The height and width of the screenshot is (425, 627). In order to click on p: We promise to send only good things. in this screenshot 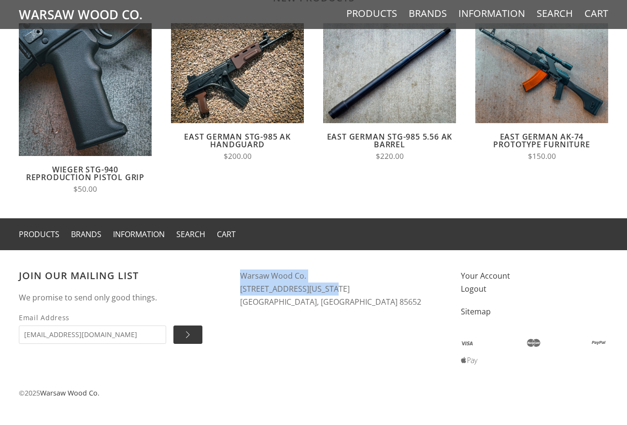, I will do `click(120, 298)`.